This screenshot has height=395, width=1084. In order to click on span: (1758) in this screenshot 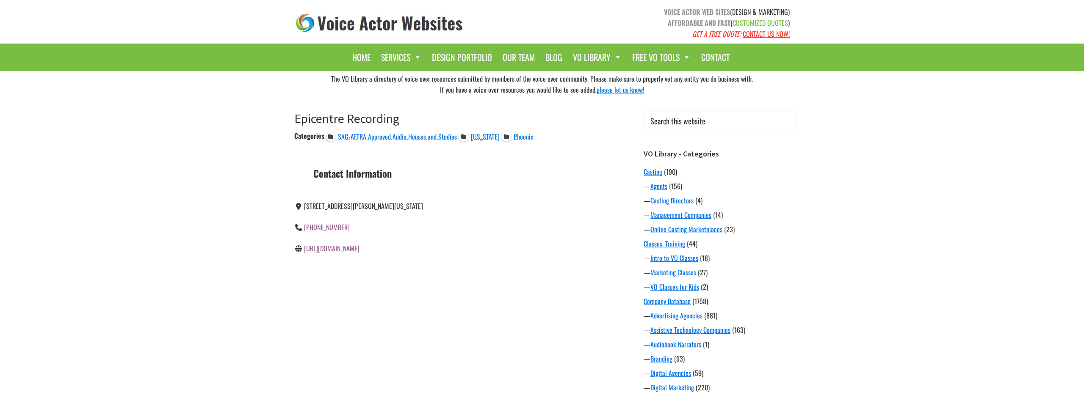, I will do `click(700, 301)`.